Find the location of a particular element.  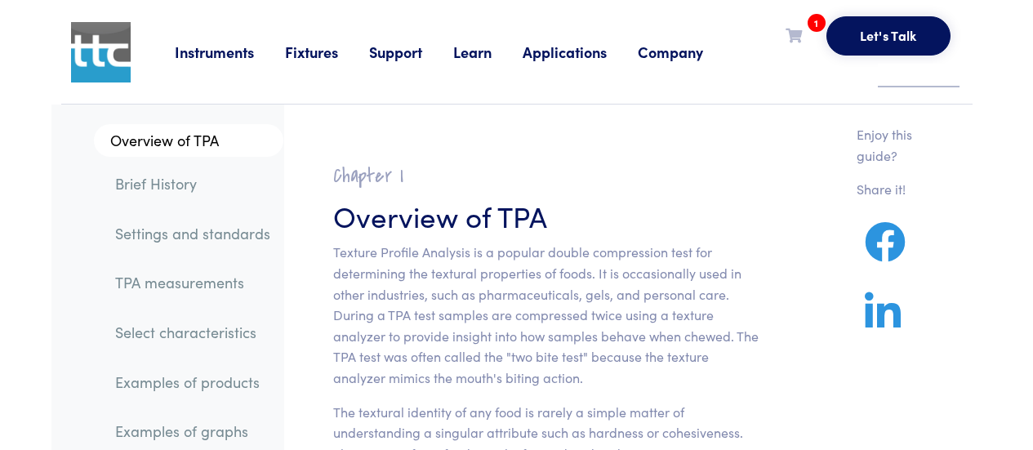

a: Select characteristics is located at coordinates (193, 332).